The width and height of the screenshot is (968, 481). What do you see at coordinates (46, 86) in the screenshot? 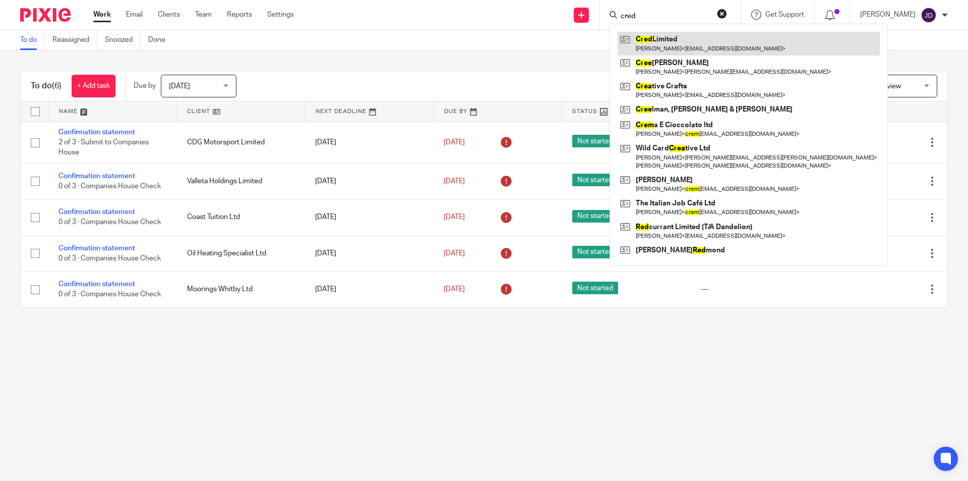
I see `h1: To do` at bounding box center [46, 86].